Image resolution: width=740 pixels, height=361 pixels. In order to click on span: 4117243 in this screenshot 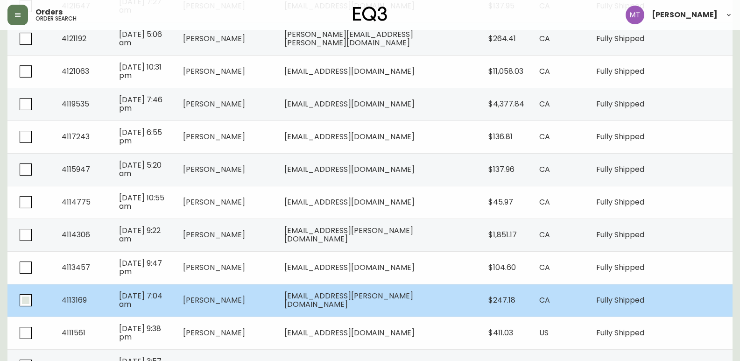, I will do `click(76, 136)`.